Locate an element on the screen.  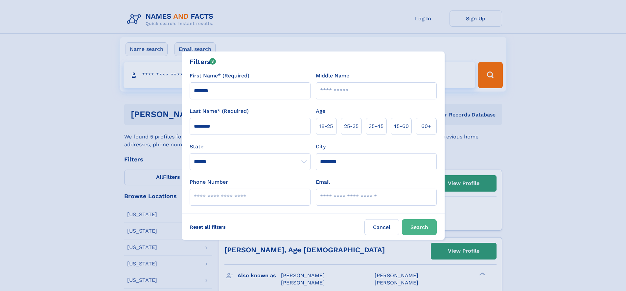
label: First Name* (Required) is located at coordinates (219, 76).